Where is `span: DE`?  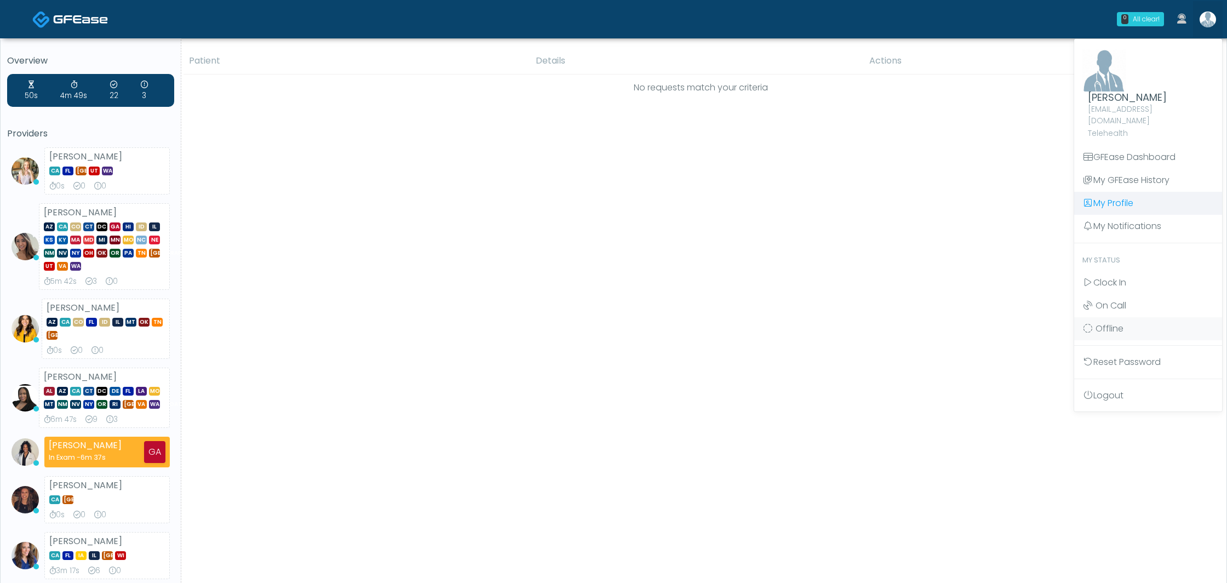
span: DE is located at coordinates (115, 391).